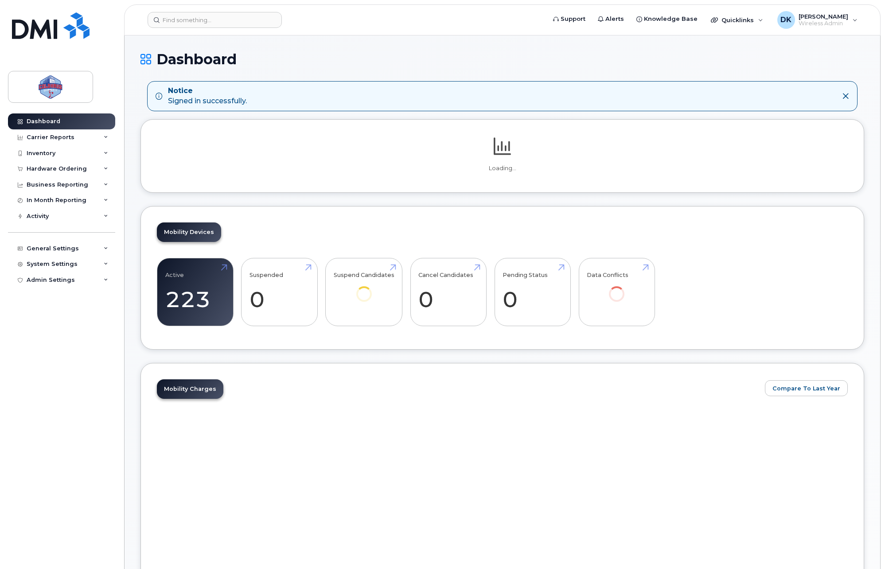 Image resolution: width=885 pixels, height=569 pixels. What do you see at coordinates (207, 96) in the screenshot?
I see `div: Signed in successfully.` at bounding box center [207, 96].